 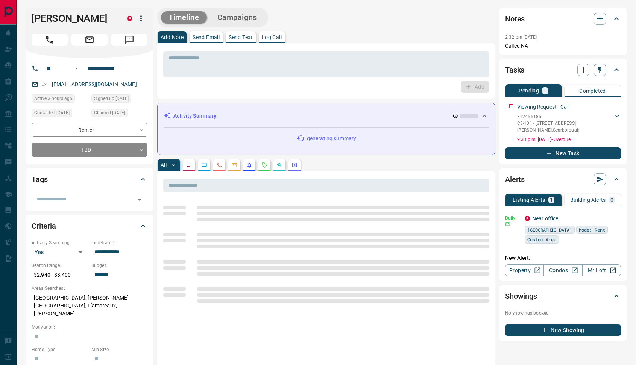 What do you see at coordinates (90, 150) in the screenshot?
I see `div: TBD` at bounding box center [90, 150].